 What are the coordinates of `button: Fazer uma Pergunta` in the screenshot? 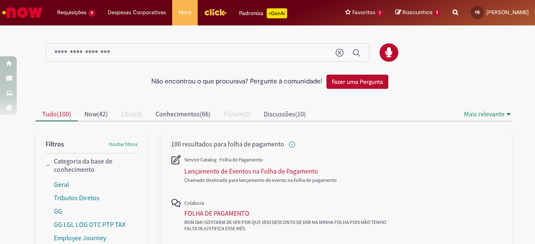 It's located at (357, 82).